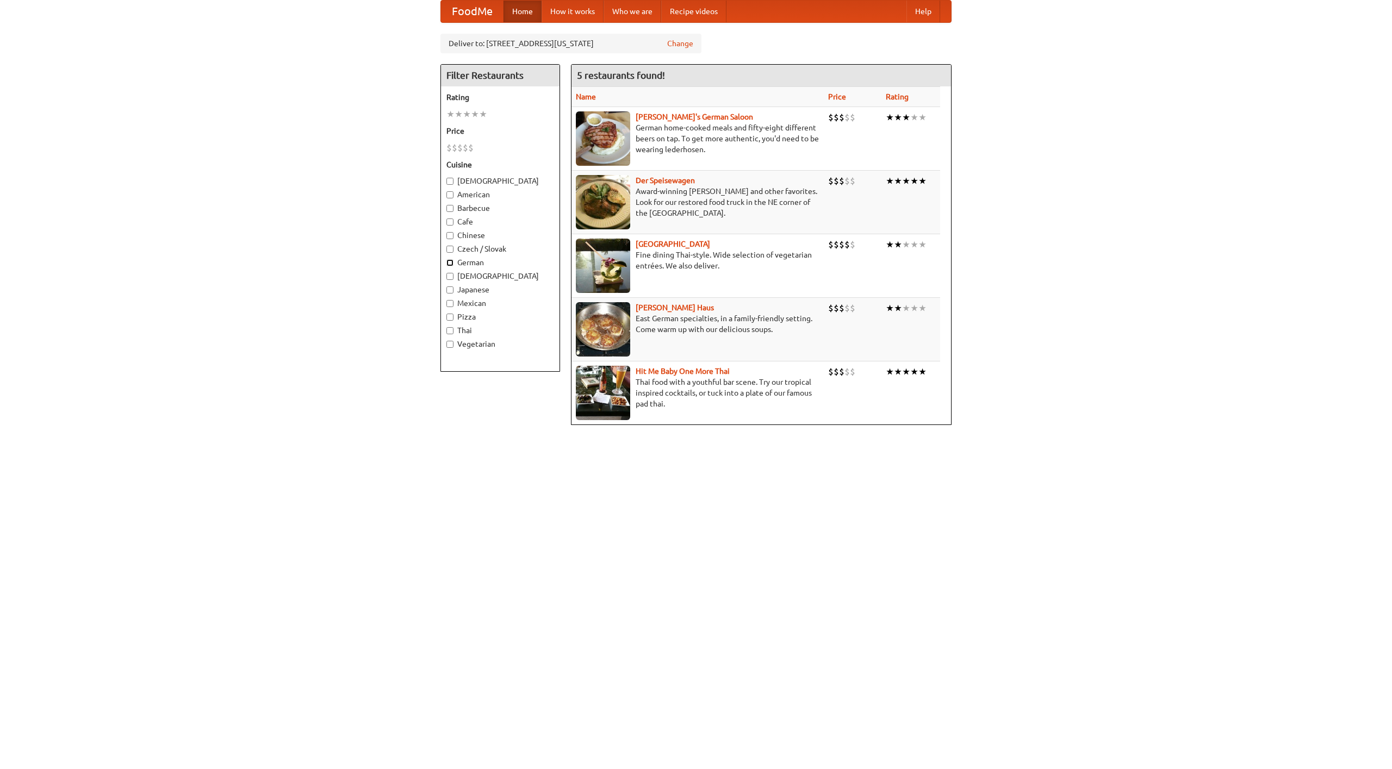  Describe the element at coordinates (680, 44) in the screenshot. I see `a: Change` at that location.